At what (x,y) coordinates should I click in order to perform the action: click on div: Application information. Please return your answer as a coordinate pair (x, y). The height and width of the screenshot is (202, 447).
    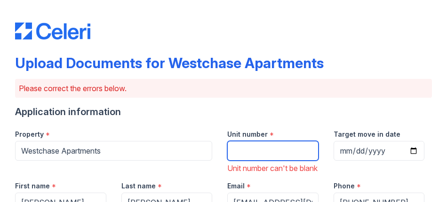
    Looking at the image, I should click on (224, 112).